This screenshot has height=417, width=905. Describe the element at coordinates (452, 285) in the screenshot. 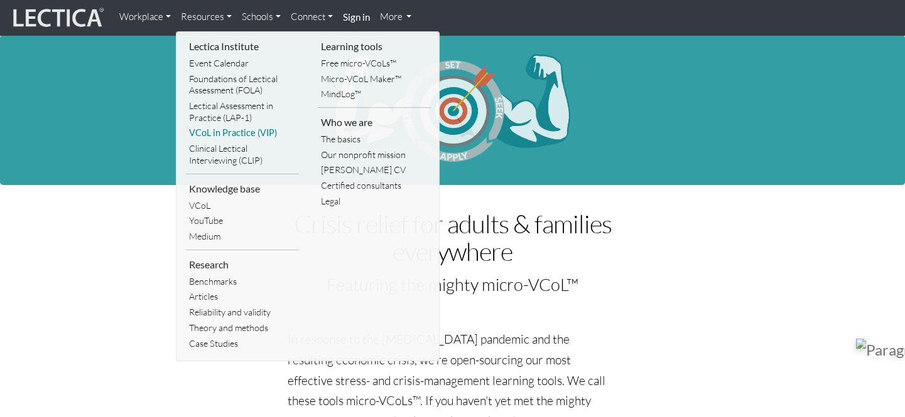

I see `p: Featuring the mighty micro-VCoL™` at that location.